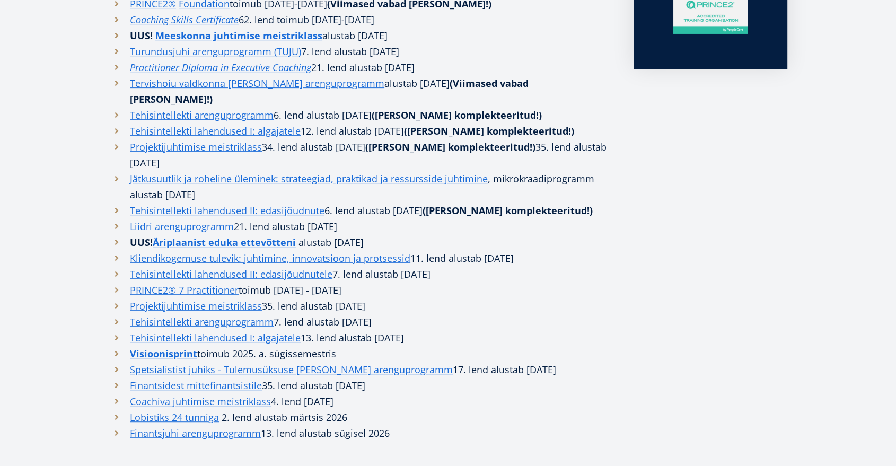  I want to click on a: Coaching Skills Certificate, so click(184, 20).